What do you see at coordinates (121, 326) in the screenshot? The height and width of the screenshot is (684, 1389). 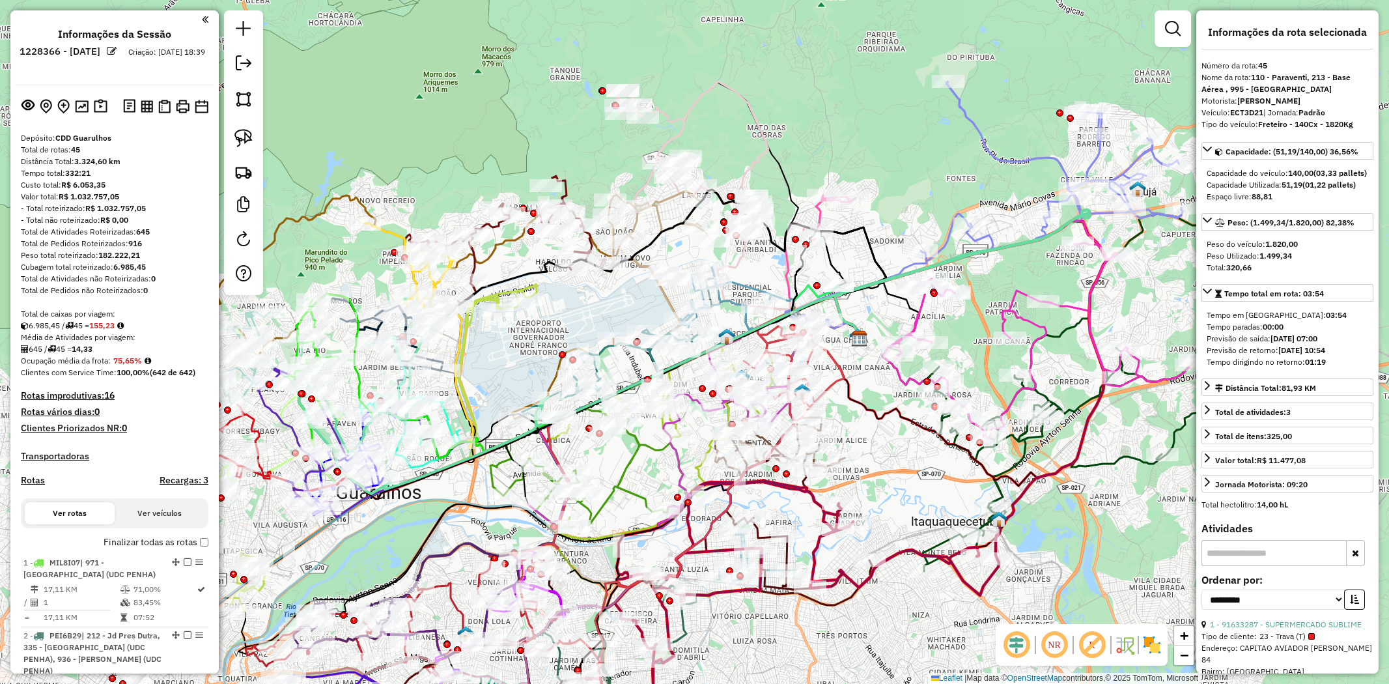 I see `i: Meta Caixas/viagem: 179,40 Diferença: -24,17` at bounding box center [121, 326].